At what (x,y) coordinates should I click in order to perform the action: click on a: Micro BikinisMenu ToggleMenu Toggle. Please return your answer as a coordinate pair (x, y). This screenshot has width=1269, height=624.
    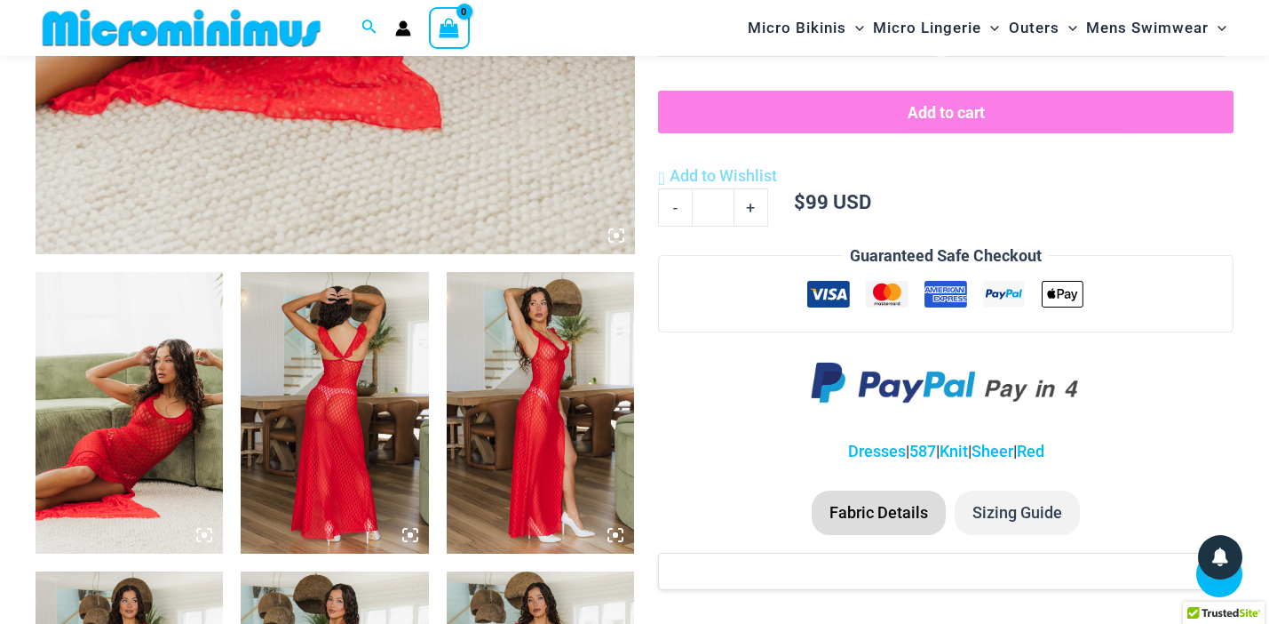
    Looking at the image, I should click on (806, 28).